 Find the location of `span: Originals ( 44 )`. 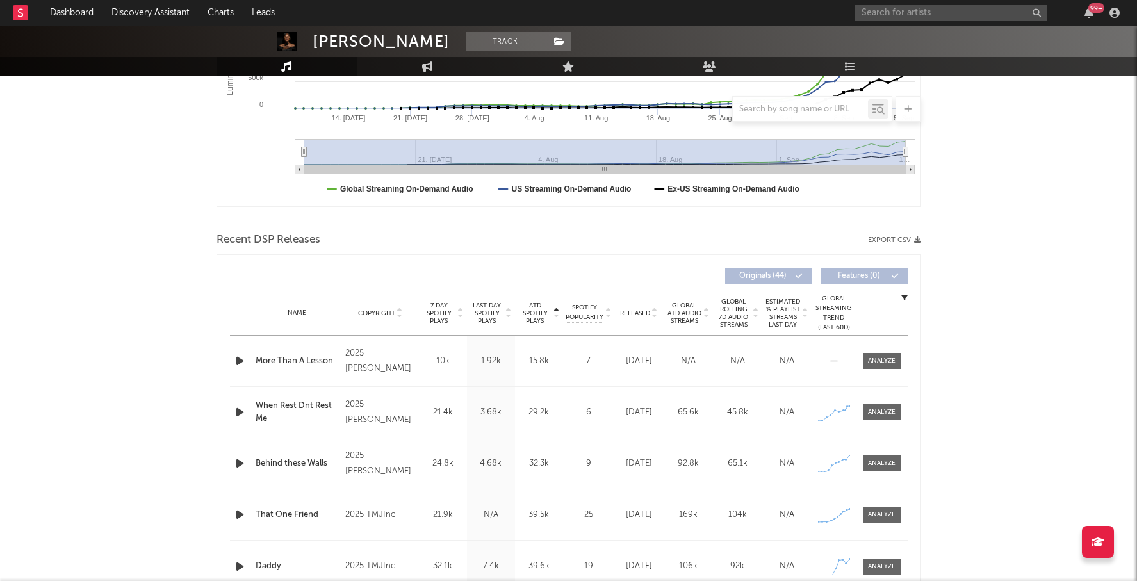

span: Originals ( 44 ) is located at coordinates (763, 276).